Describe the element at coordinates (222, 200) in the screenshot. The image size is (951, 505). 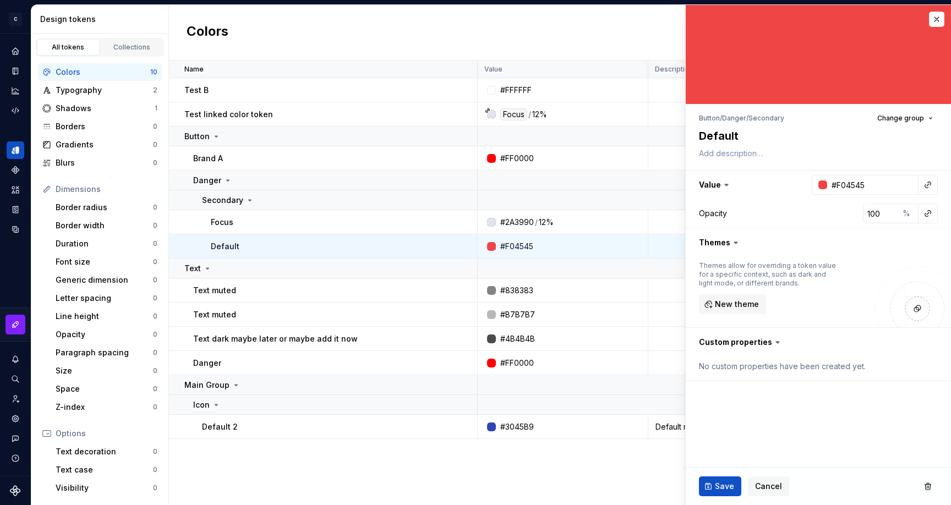
I see `p: Secondary` at that location.